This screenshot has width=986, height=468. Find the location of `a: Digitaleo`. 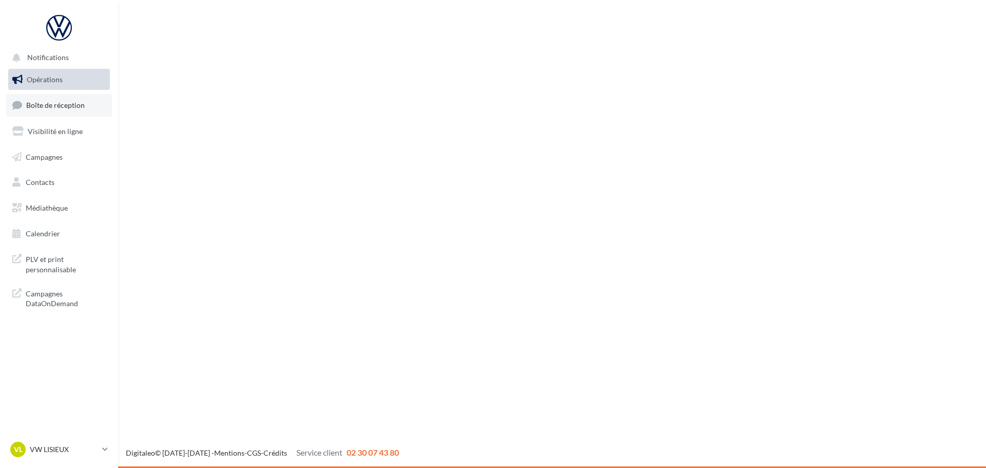

a: Digitaleo is located at coordinates (140, 452).